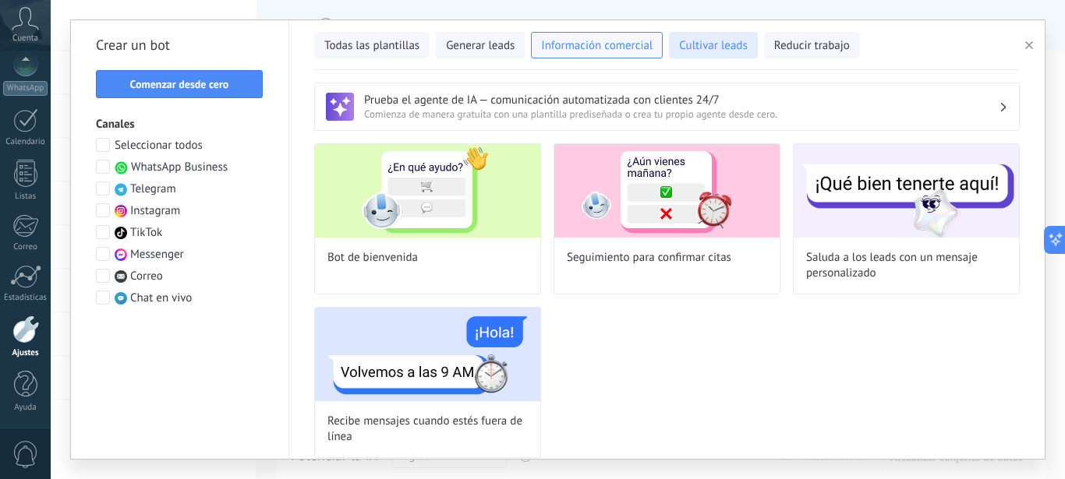 Image resolution: width=1065 pixels, height=479 pixels. I want to click on h2: Crear un bot, so click(179, 45).